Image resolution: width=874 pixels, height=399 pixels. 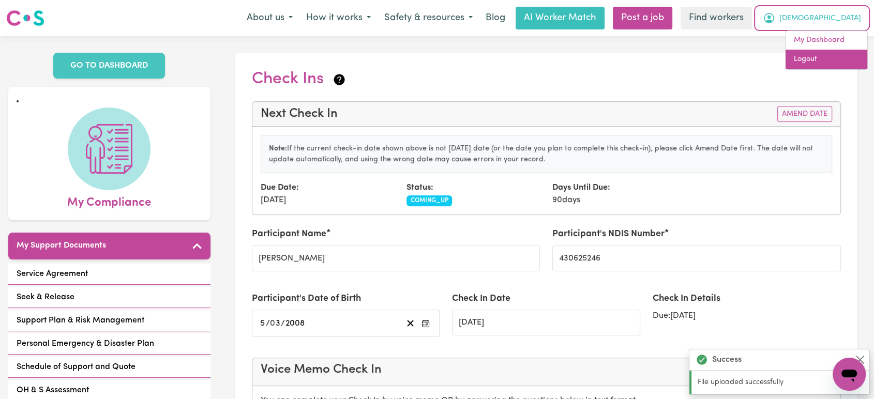 What do you see at coordinates (643, 18) in the screenshot?
I see `a: Post a job` at bounding box center [643, 18].